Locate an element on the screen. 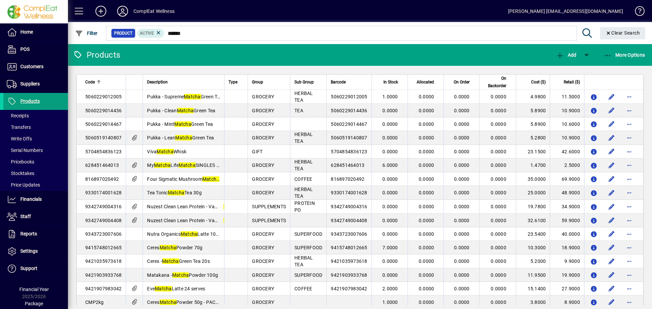 This screenshot has width=652, height=309. span: Active is located at coordinates (147, 33).